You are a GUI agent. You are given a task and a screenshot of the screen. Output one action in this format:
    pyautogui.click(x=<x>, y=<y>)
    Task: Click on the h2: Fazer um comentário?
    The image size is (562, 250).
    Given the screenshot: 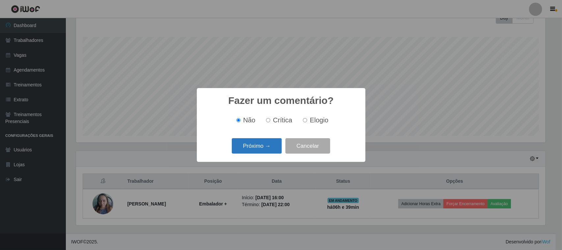 What is the action you would take?
    pyautogui.click(x=281, y=100)
    